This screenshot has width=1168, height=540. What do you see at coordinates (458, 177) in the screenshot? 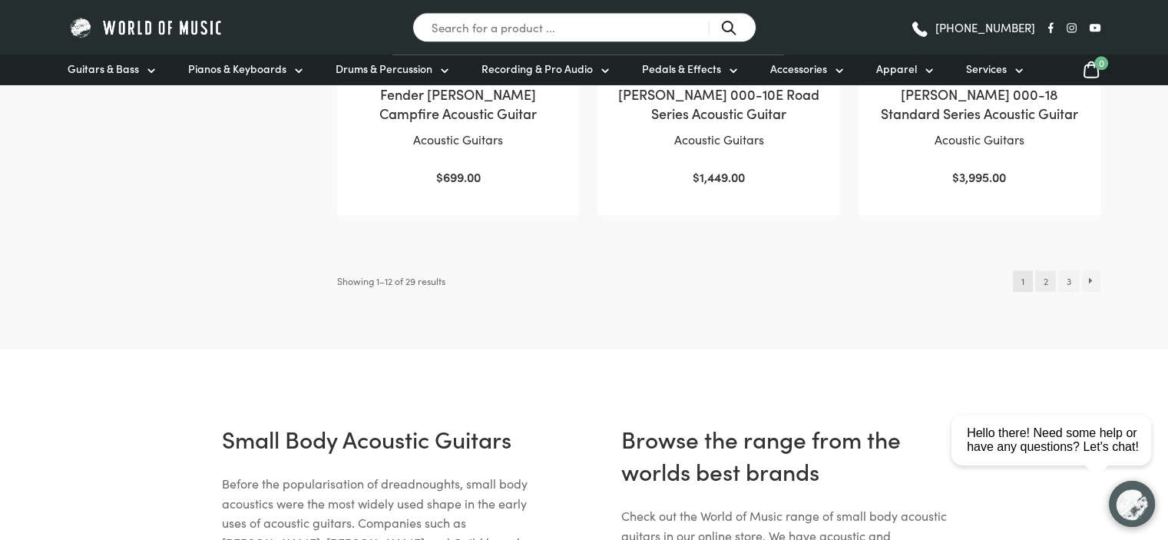
I see `bdi: 699.00` at bounding box center [458, 177].